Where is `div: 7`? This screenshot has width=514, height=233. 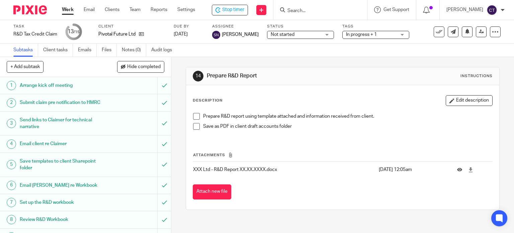 div: 7 is located at coordinates (11, 202).